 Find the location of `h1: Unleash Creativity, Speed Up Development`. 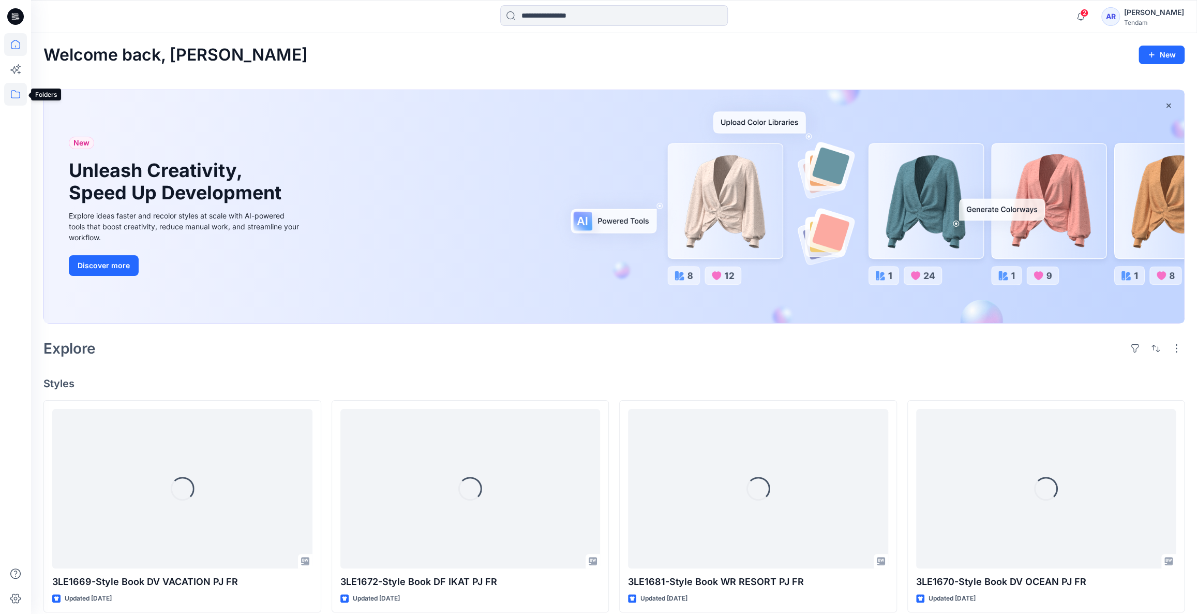

h1: Unleash Creativity, Speed Up Development is located at coordinates (177, 182).